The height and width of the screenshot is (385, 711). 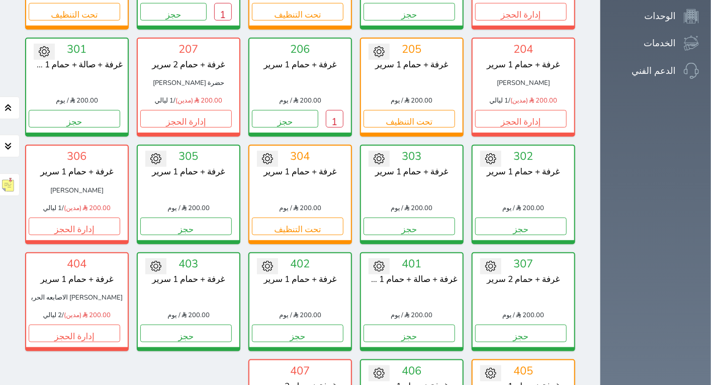 What do you see at coordinates (188, 156) in the screenshot?
I see `div: 305` at bounding box center [188, 156].